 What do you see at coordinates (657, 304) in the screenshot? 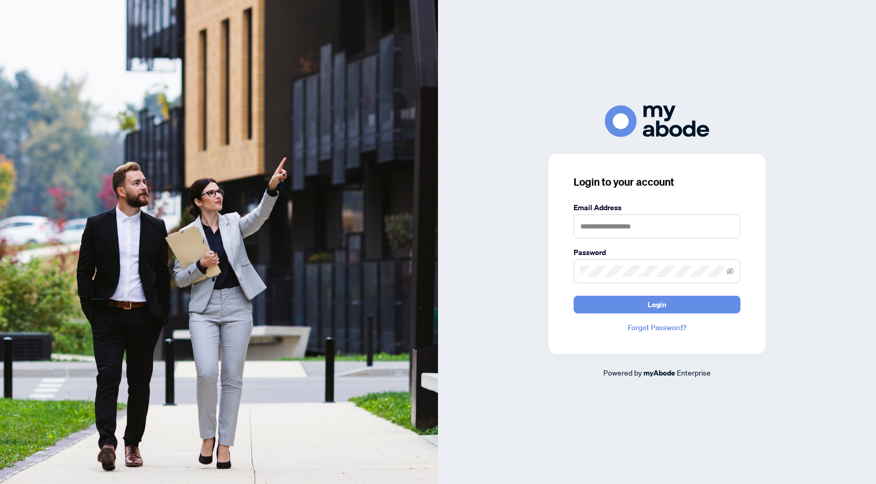
I see `span: Login` at bounding box center [657, 304].